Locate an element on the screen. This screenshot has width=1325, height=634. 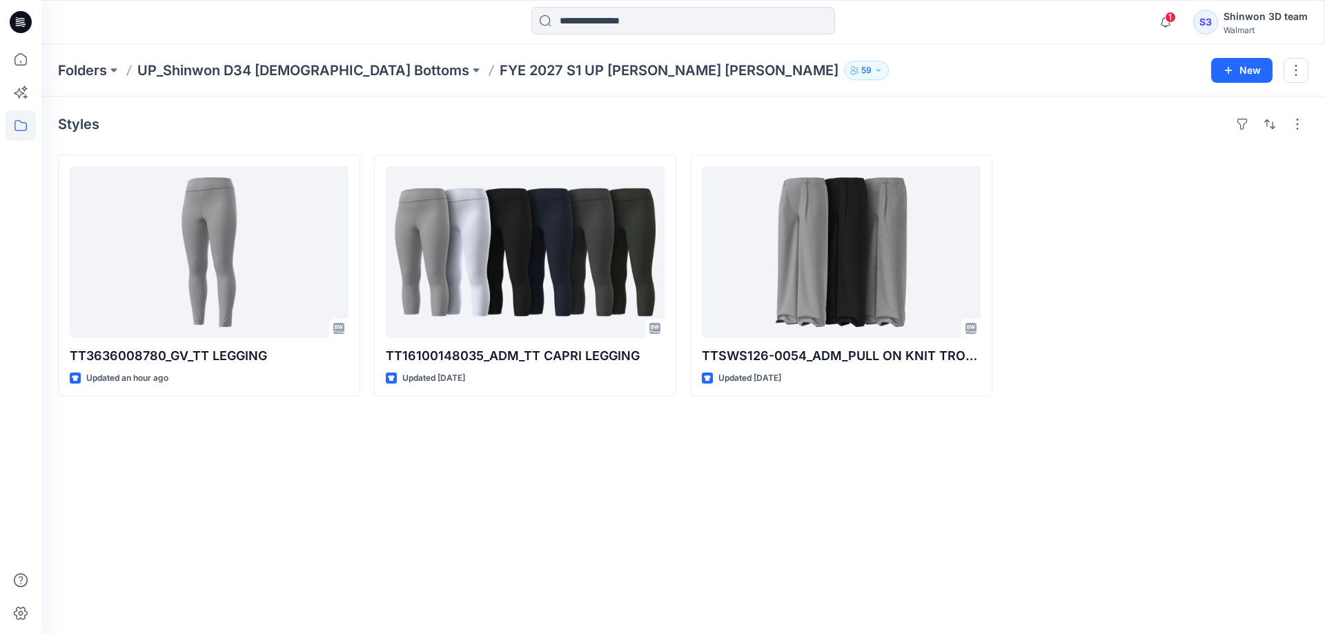
button: New is located at coordinates (1242, 70).